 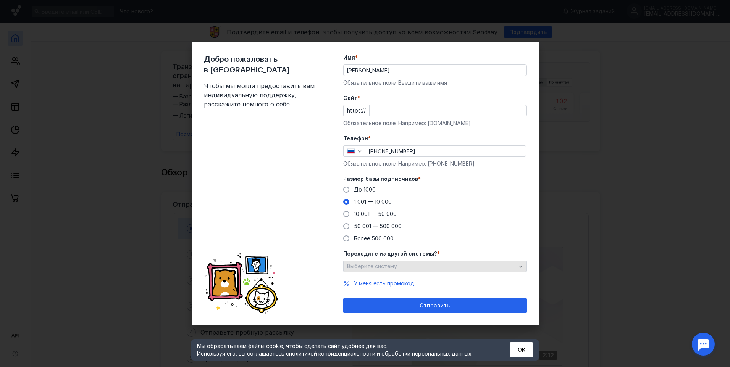 What do you see at coordinates (349, 58) in the screenshot?
I see `span: Имя` at bounding box center [349, 58].